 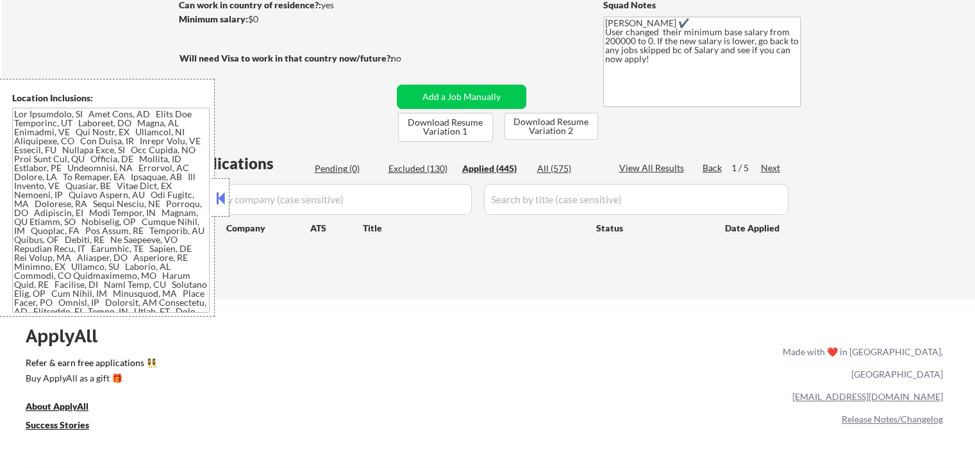 I want to click on div: $0, so click(x=285, y=19).